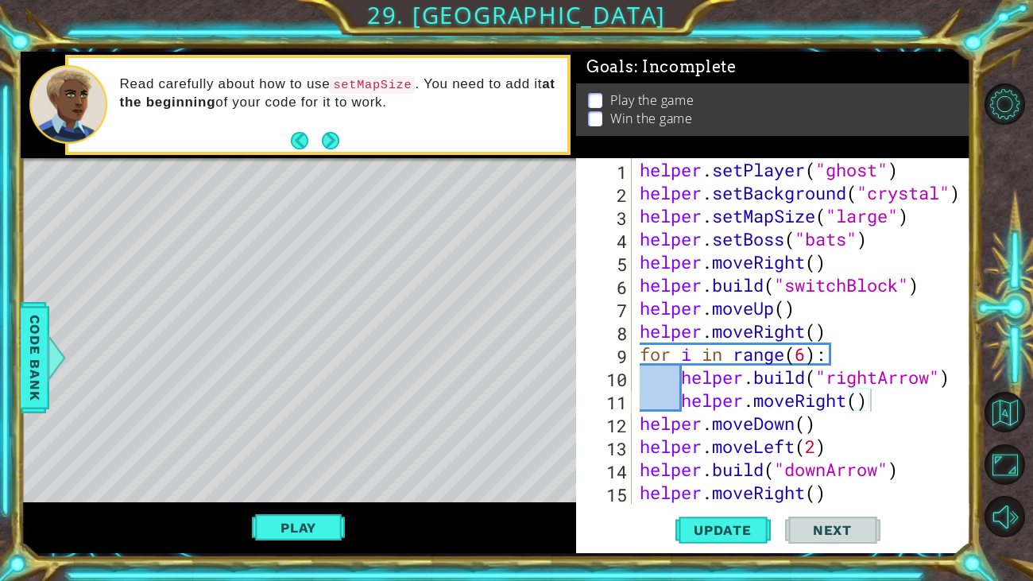 The width and height of the screenshot is (1033, 581). Describe the element at coordinates (298, 528) in the screenshot. I see `button: Play` at that location.